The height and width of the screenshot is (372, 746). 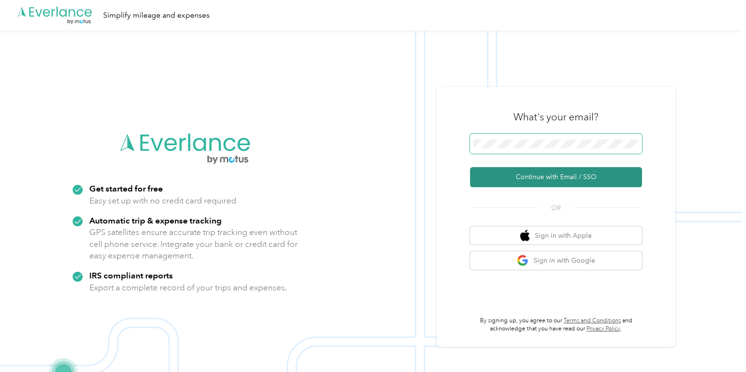 What do you see at coordinates (556, 208) in the screenshot?
I see `span: OR` at bounding box center [556, 208].